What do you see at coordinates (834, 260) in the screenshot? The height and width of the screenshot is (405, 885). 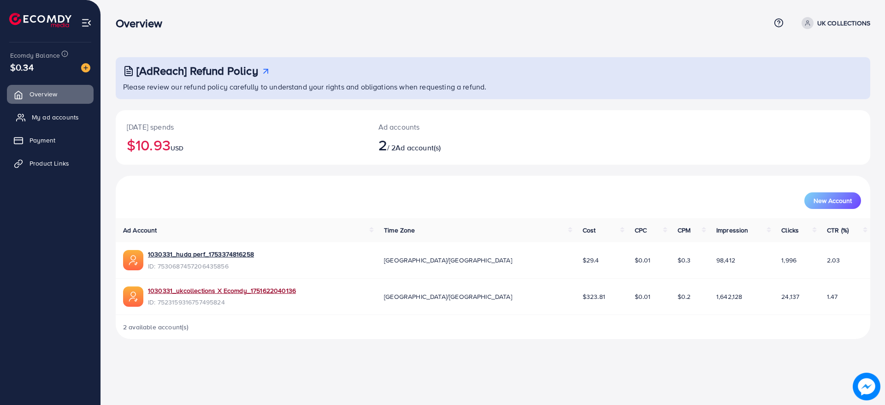 I see `span: 2.03` at bounding box center [834, 260].